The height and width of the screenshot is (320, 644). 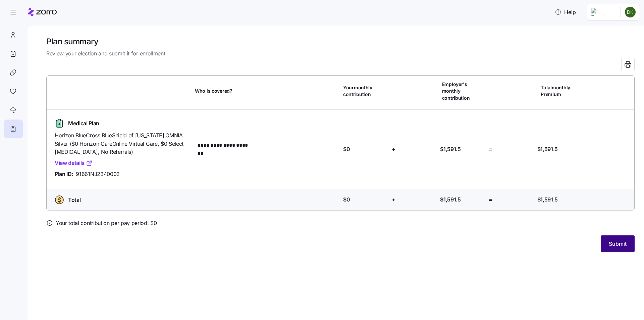 What do you see at coordinates (603, 12) in the screenshot?
I see `img: Employer logo` at bounding box center [603, 12].